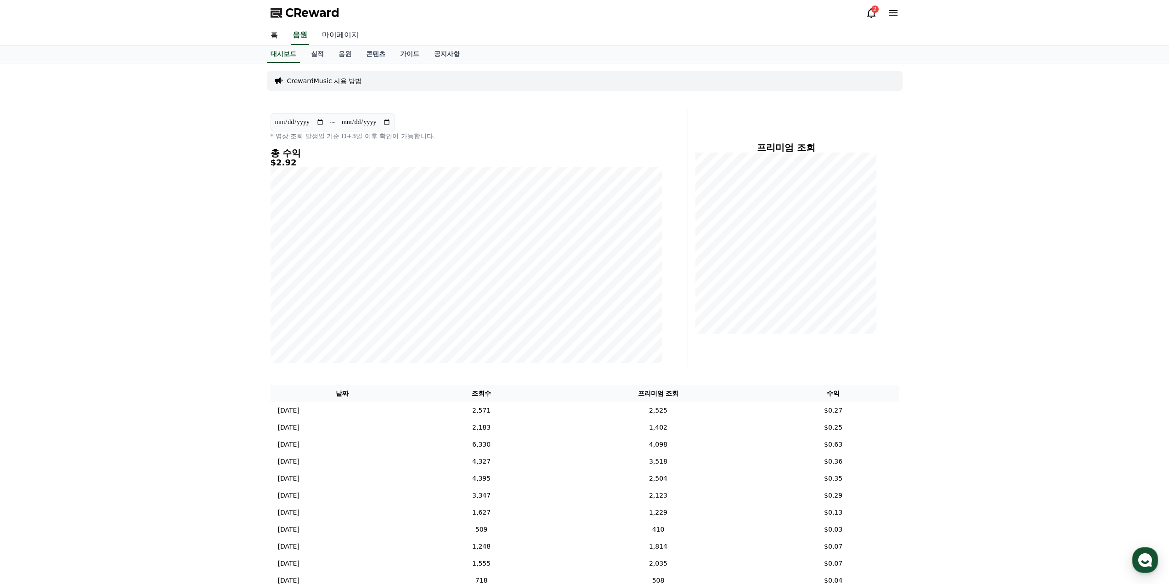  I want to click on th: 날짜, so click(342, 393).